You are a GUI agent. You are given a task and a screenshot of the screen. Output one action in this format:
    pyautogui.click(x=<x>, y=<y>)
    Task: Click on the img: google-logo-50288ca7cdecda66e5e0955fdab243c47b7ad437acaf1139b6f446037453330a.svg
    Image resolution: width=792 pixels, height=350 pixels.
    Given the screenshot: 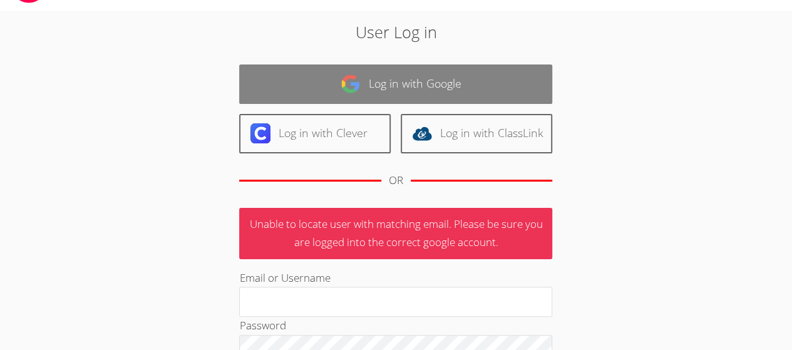 What is the action you would take?
    pyautogui.click(x=351, y=84)
    